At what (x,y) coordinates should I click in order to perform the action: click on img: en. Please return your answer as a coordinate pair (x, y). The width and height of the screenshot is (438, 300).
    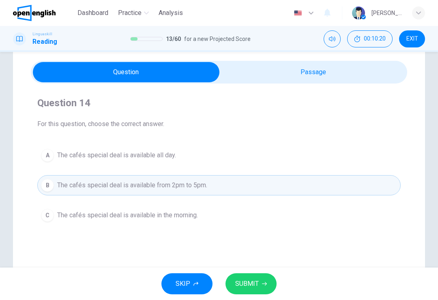
    Looking at the image, I should click on (297, 13).